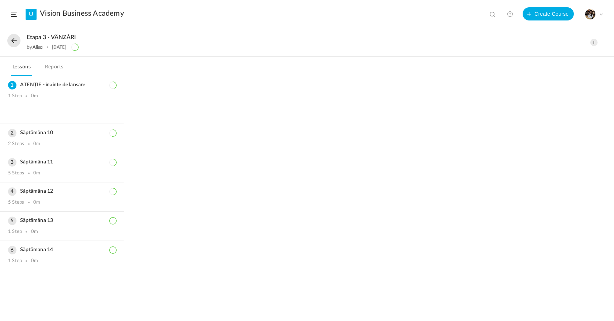 This screenshot has height=321, width=614. Describe the element at coordinates (35, 47) in the screenshot. I see `div: by` at that location.